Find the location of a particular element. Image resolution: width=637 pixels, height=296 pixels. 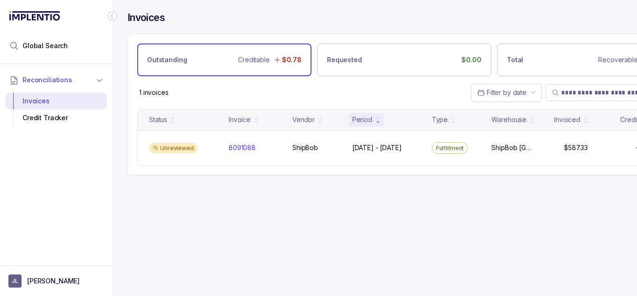

button: Reconciliations is located at coordinates (56, 80).